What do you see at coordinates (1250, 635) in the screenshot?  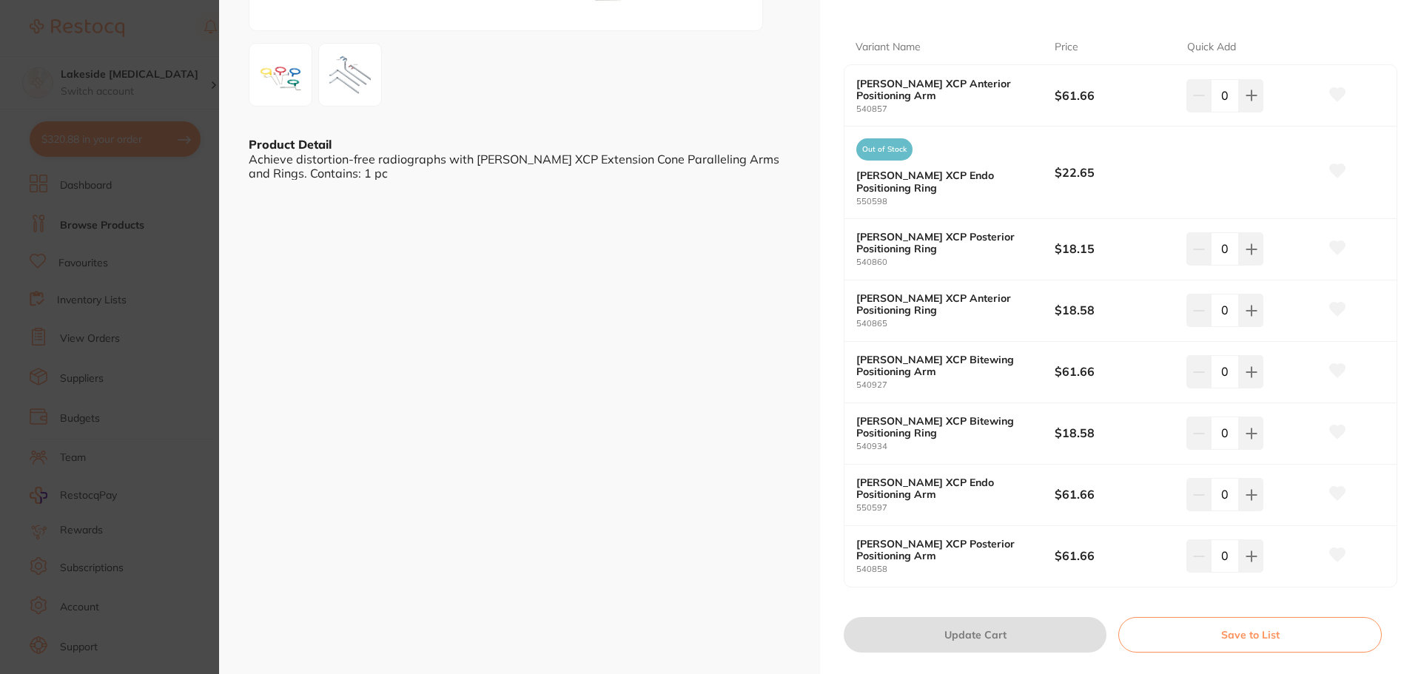 I see `button: Save to List` at bounding box center [1250, 635].